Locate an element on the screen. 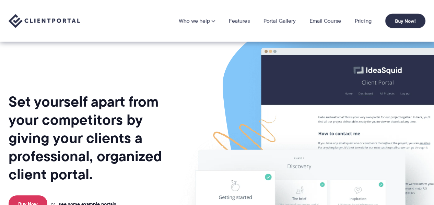 This screenshot has height=205, width=434. a: Email Course is located at coordinates (325, 21).